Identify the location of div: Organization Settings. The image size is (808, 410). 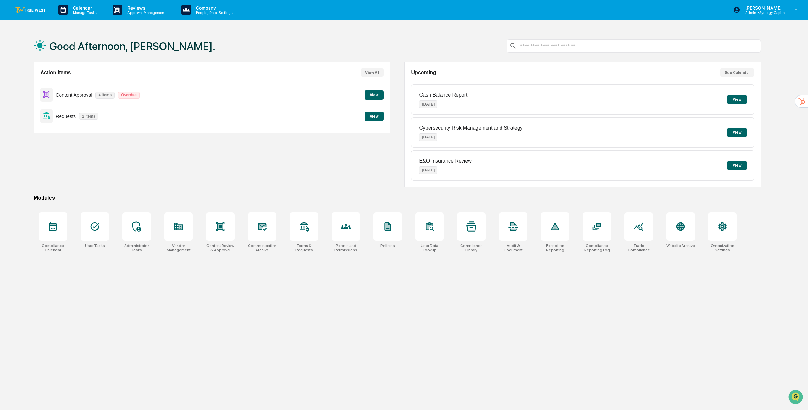
(722, 248).